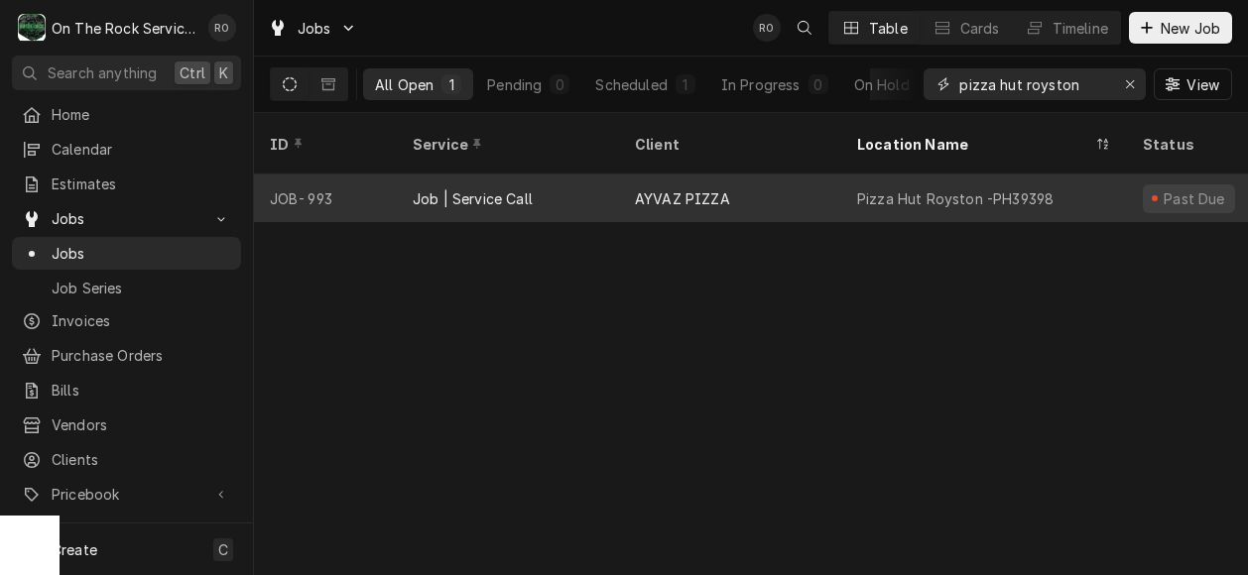 Image resolution: width=1248 pixels, height=575 pixels. Describe the element at coordinates (141, 390) in the screenshot. I see `span: Bills` at that location.